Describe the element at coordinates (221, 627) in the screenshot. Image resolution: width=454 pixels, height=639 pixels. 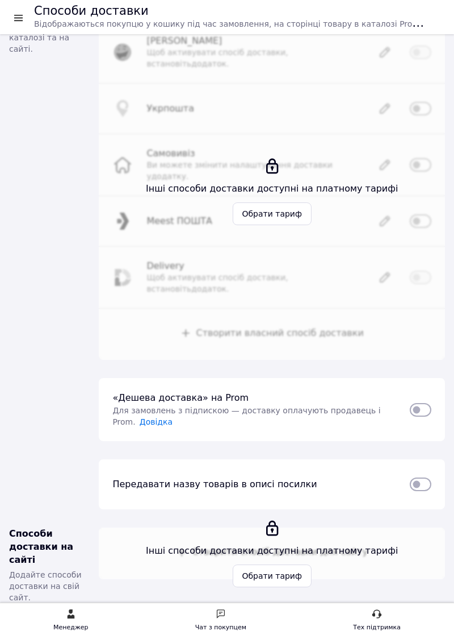
I see `div: Чат з покупцем` at that location.